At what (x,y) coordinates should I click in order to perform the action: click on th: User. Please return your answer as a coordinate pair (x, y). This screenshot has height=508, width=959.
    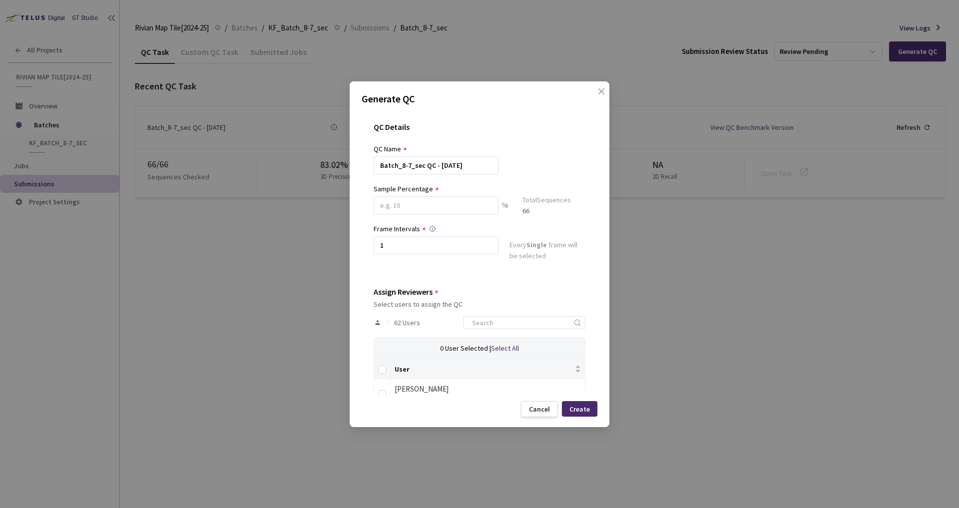
    Looking at the image, I should click on (488, 369).